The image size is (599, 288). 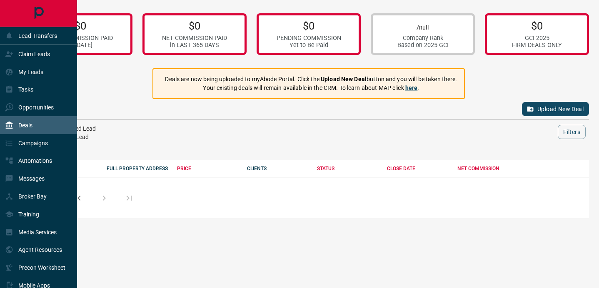 I want to click on div: CLIENTS, so click(x=278, y=169).